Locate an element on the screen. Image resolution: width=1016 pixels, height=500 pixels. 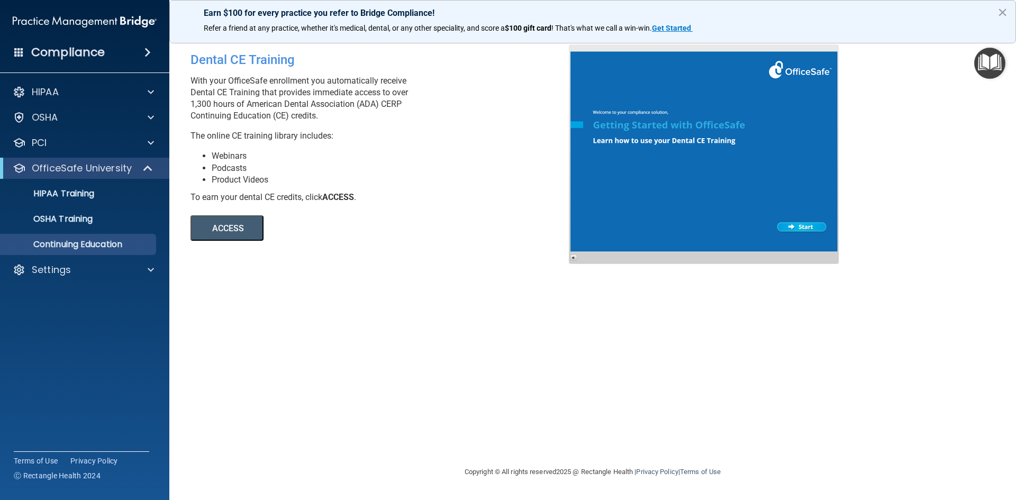
strong: Get Started is located at coordinates (671, 28).